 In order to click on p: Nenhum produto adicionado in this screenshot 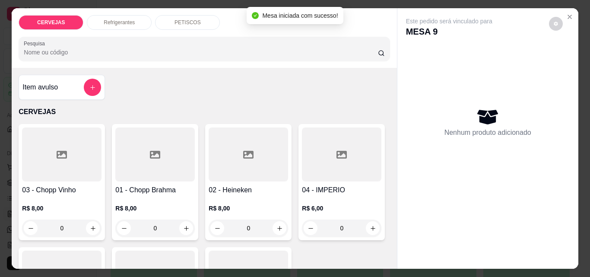, I will do `click(488, 133)`.